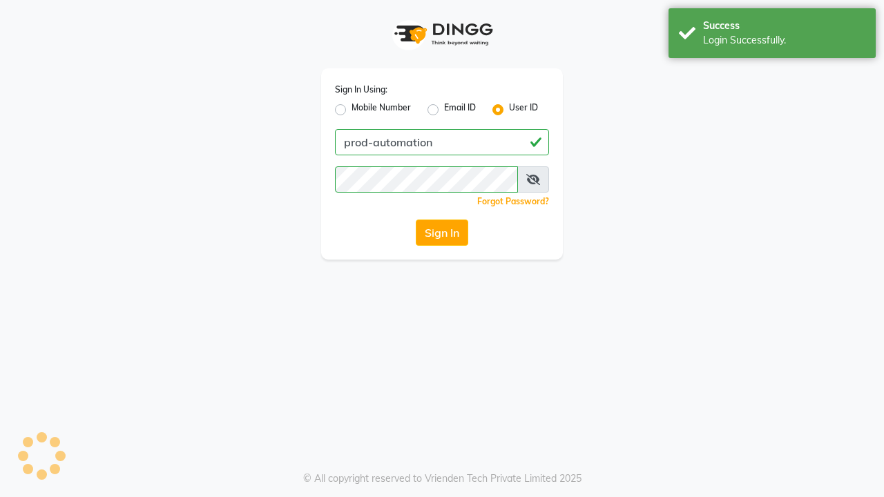  Describe the element at coordinates (381, 110) in the screenshot. I see `label: Mobile Number` at that location.